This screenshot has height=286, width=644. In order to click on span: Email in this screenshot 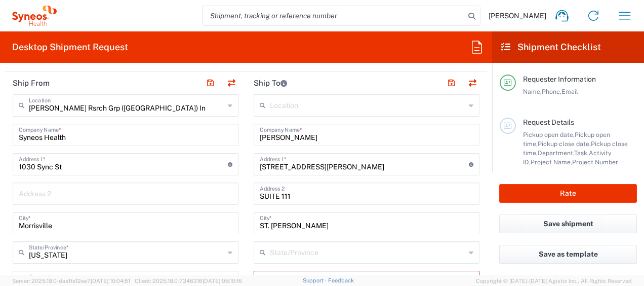, I will do `click(570, 91)`.